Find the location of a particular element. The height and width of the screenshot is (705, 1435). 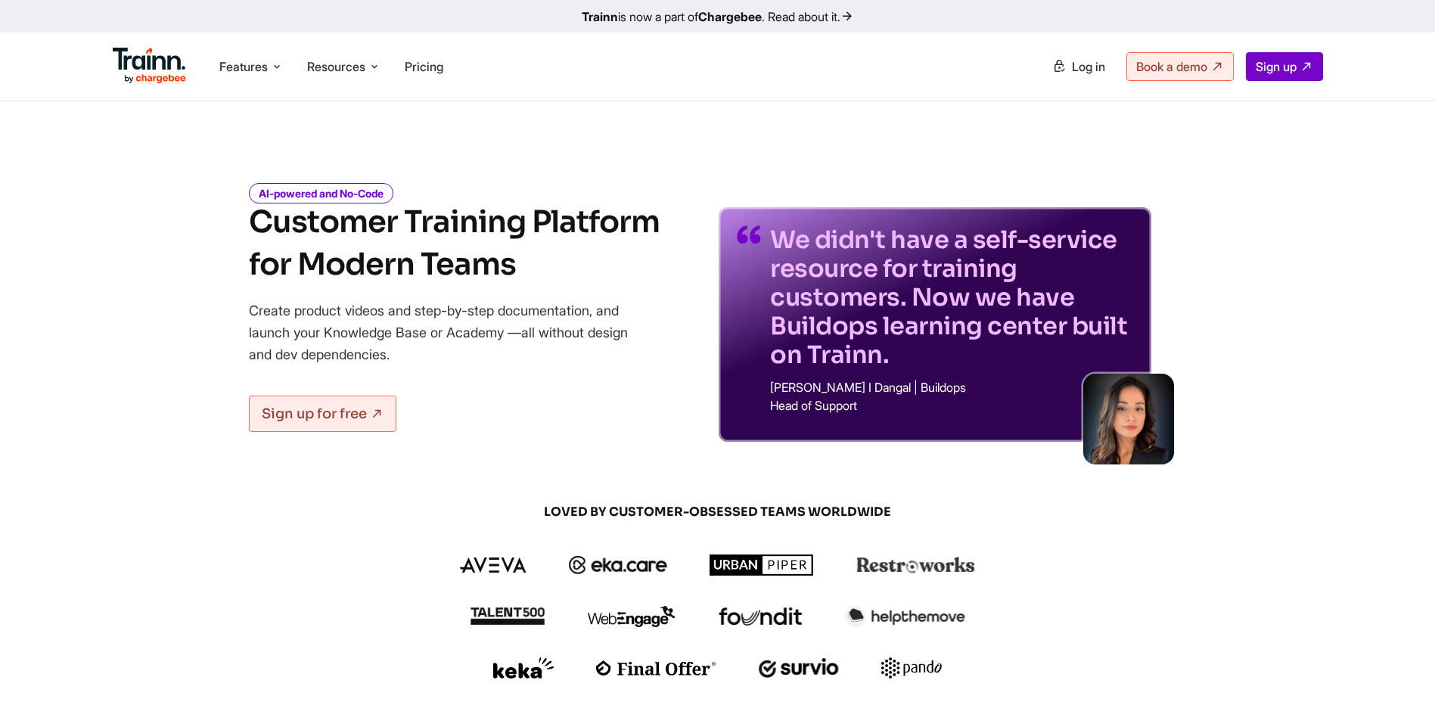

img: pando logo is located at coordinates (911, 668).